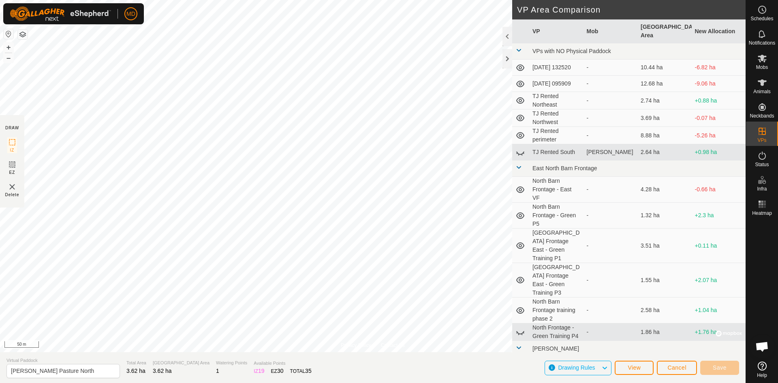 Image resolution: width=778 pixels, height=383 pixels. I want to click on th: VP, so click(556, 31).